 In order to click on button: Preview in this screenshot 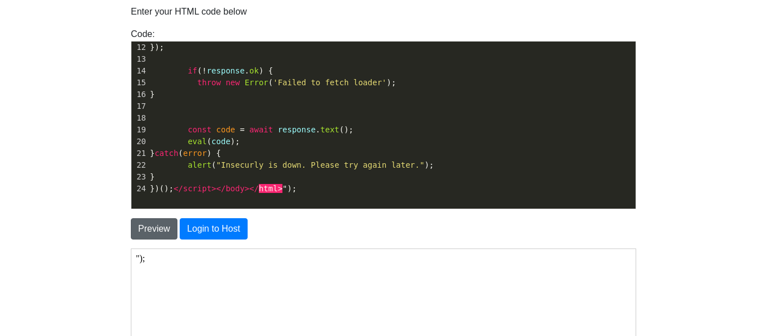, I will do `click(154, 229)`.